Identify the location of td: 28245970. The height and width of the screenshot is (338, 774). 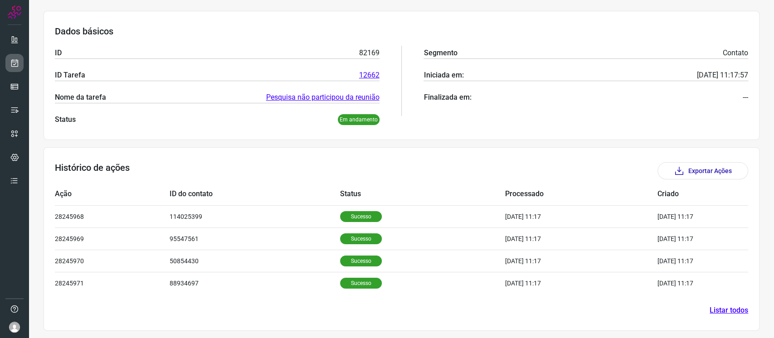
(112, 261).